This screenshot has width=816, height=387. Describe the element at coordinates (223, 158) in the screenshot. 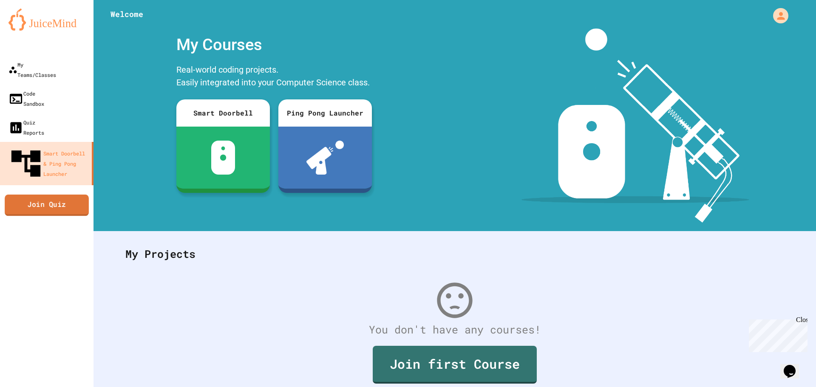

I see `img: sdb-white.svg` at that location.